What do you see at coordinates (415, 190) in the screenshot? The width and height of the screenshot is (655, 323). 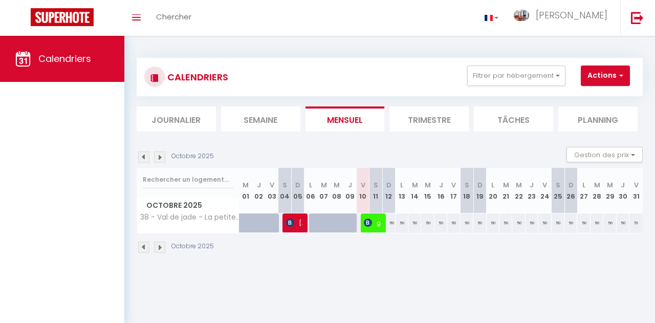 I see `th: 14` at bounding box center [415, 190].